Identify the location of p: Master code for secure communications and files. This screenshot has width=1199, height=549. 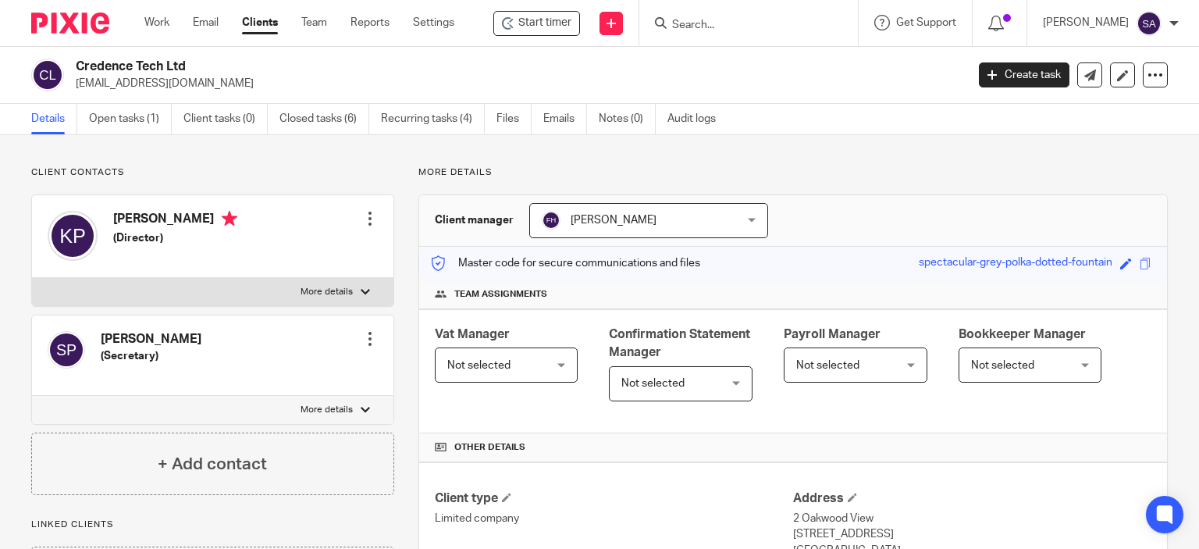
(565, 263).